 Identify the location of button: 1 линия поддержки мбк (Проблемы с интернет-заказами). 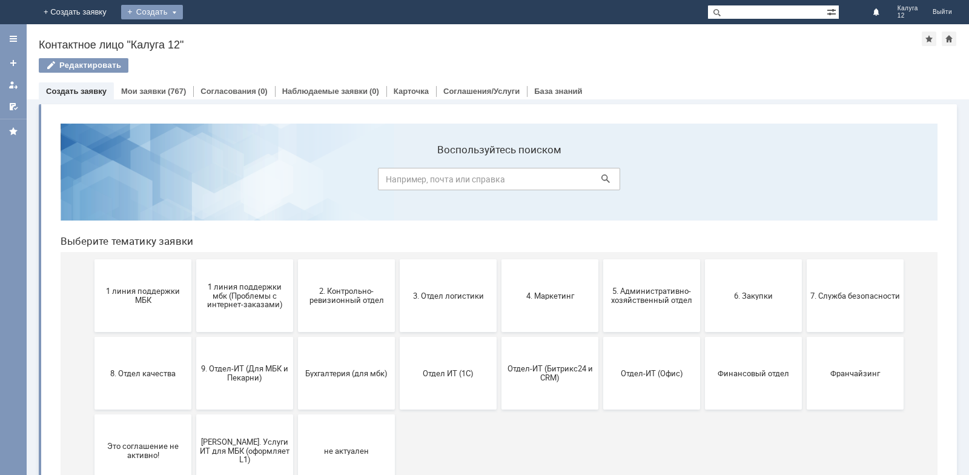
(194, 182).